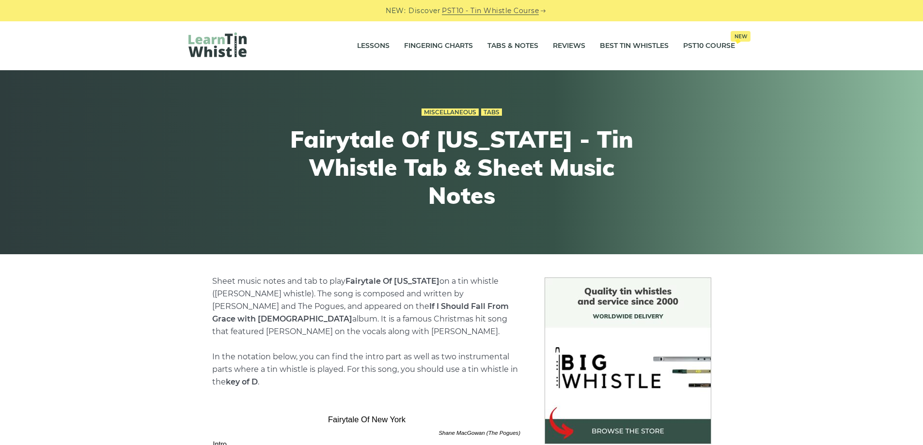  What do you see at coordinates (569, 46) in the screenshot?
I see `a: Reviews` at bounding box center [569, 46].